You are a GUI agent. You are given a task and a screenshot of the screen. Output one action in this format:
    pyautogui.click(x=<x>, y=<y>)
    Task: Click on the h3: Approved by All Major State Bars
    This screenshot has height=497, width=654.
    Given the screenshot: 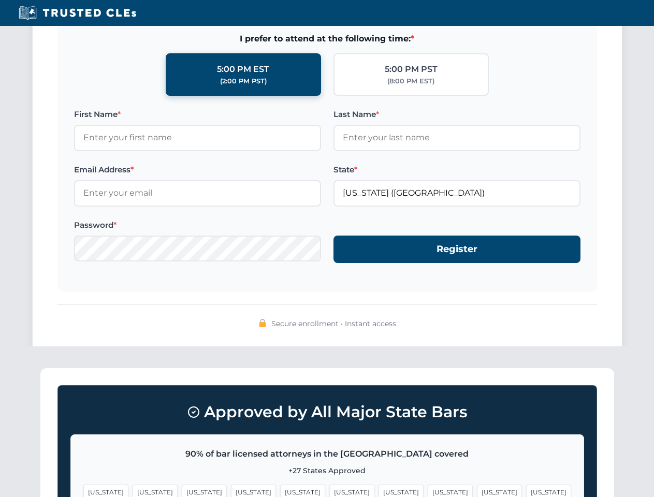 What is the action you would take?
    pyautogui.click(x=327, y=412)
    